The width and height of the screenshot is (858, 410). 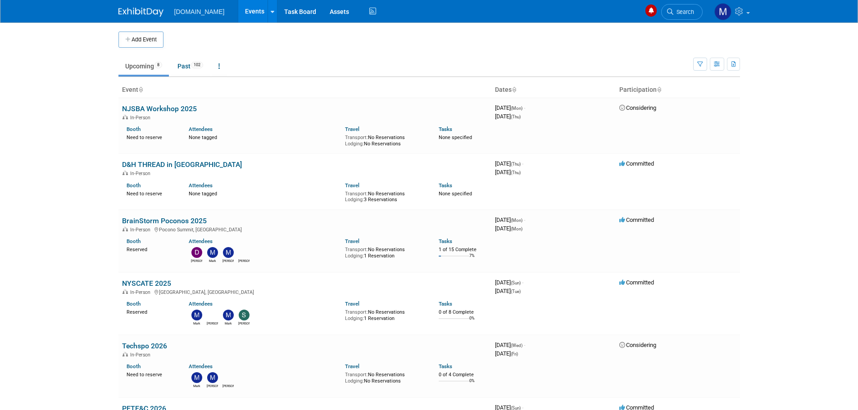 I want to click on span: 8, so click(x=158, y=65).